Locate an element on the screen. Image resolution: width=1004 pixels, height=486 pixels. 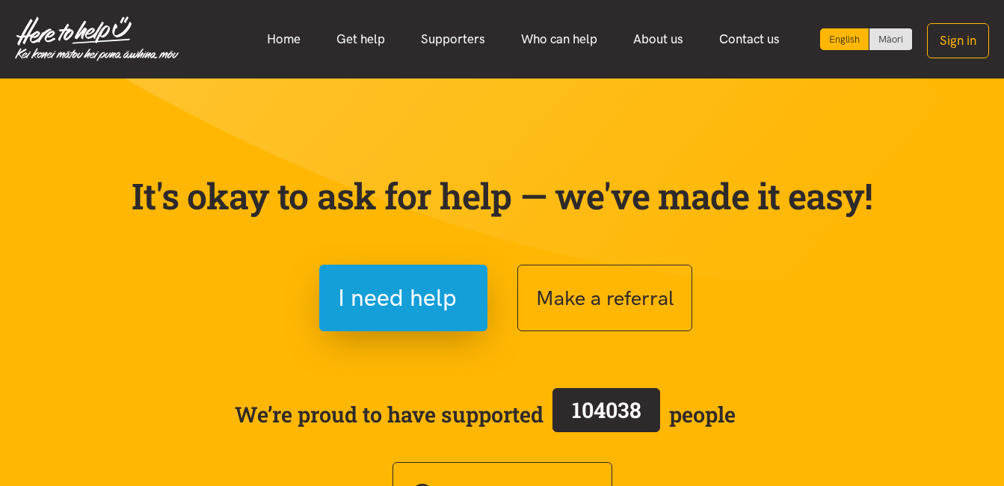
p: It's okay to ask for help — we've made it easy! is located at coordinates (502, 196).